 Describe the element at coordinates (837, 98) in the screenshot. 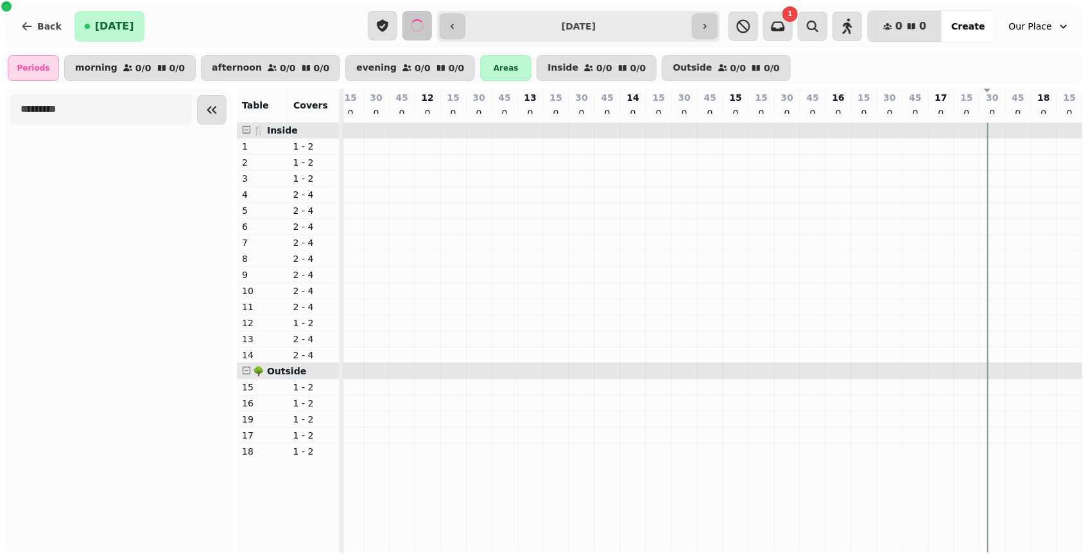

I see `p: 16` at that location.